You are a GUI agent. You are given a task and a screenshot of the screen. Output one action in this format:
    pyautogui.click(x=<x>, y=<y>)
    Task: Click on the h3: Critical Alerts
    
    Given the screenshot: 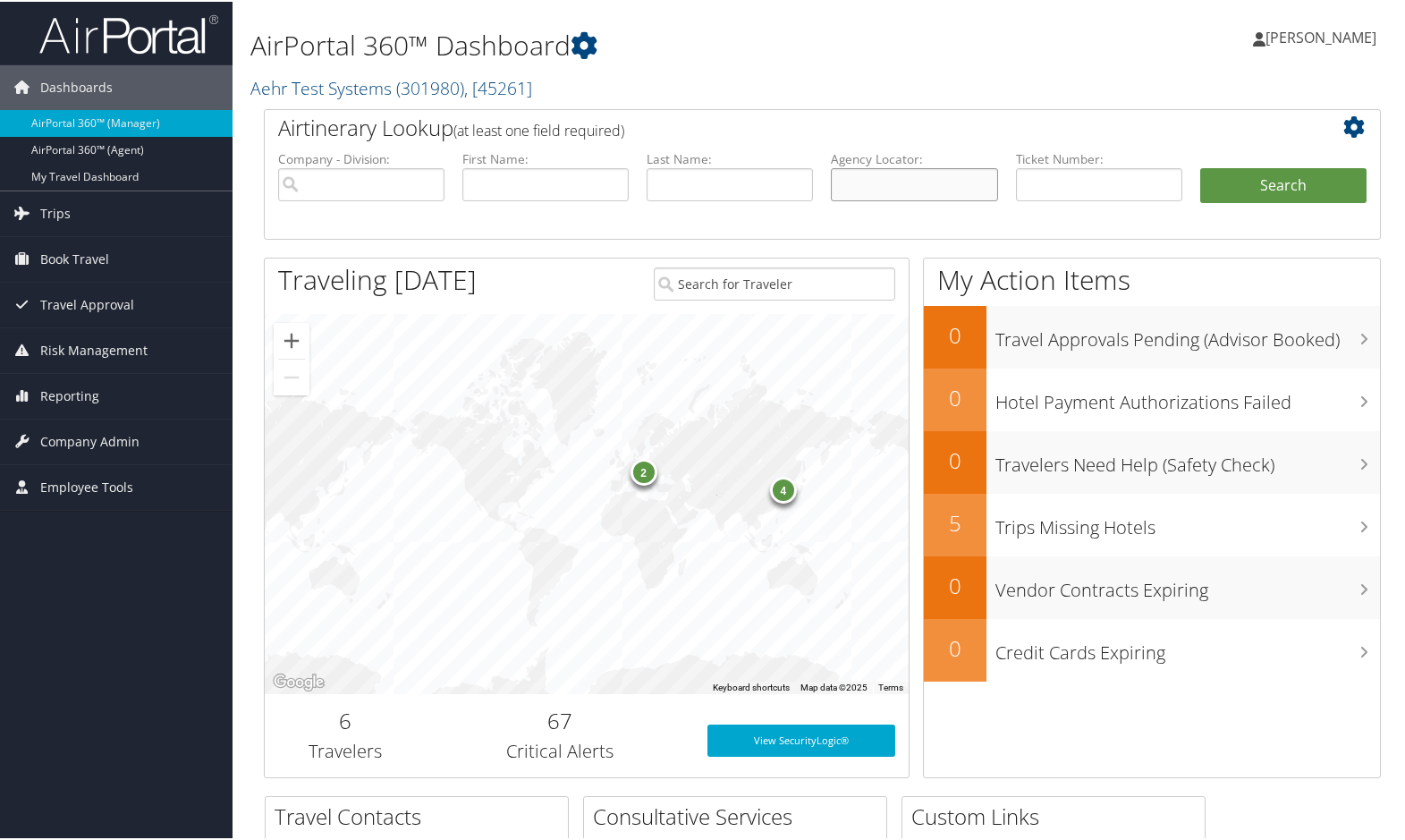 What is the action you would take?
    pyautogui.click(x=560, y=750)
    